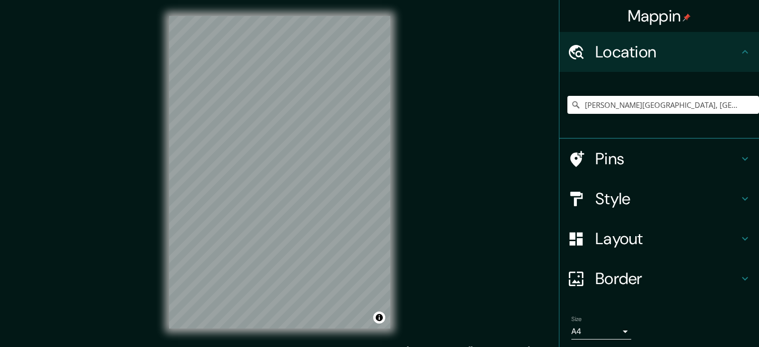 The image size is (759, 347). What do you see at coordinates (667, 239) in the screenshot?
I see `h4: Layout` at bounding box center [667, 239].